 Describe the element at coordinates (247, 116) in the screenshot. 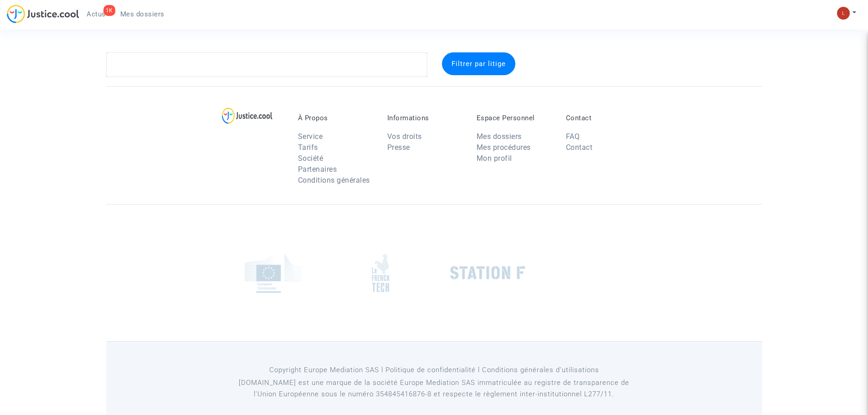

I see `img: logo-lg.svg` at that location.